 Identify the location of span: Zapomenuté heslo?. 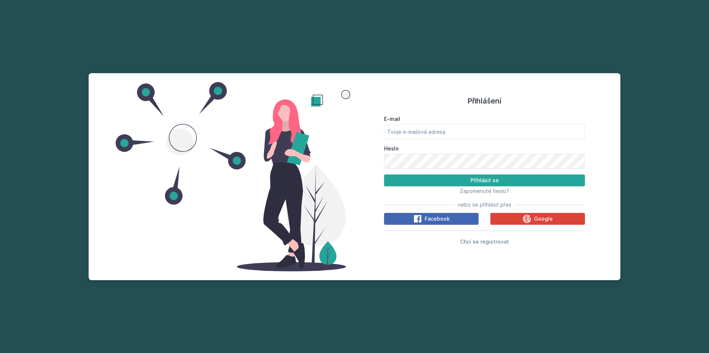
(484, 190).